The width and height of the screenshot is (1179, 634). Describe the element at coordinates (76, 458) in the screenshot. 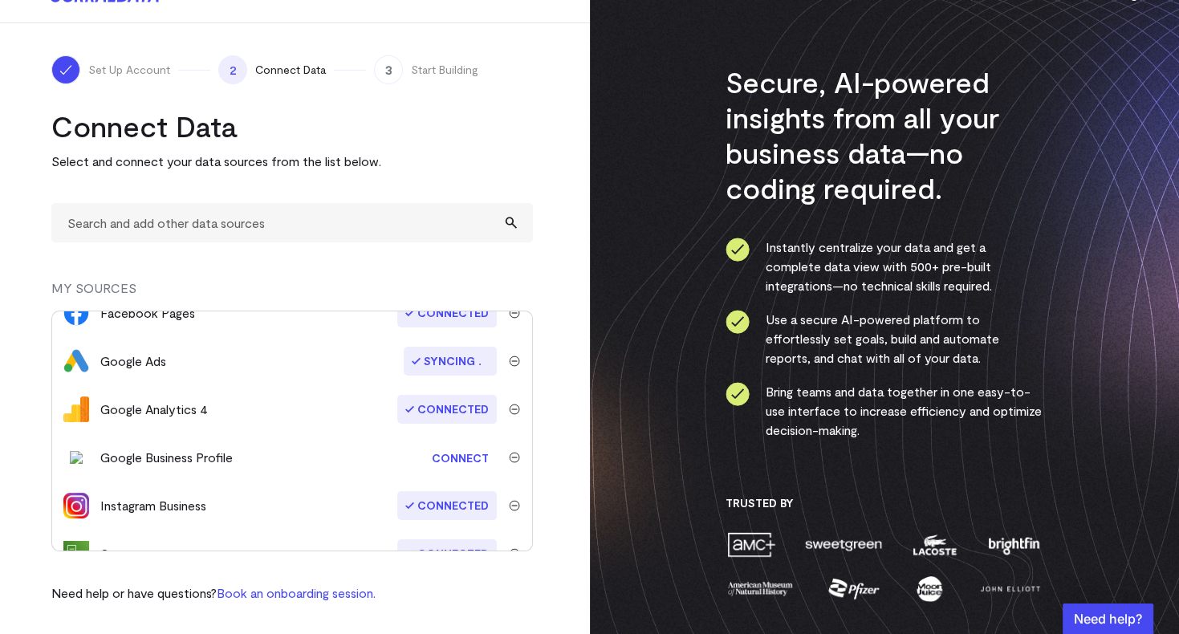

I see `img: google_business_profile-01dad752.svg` at that location.